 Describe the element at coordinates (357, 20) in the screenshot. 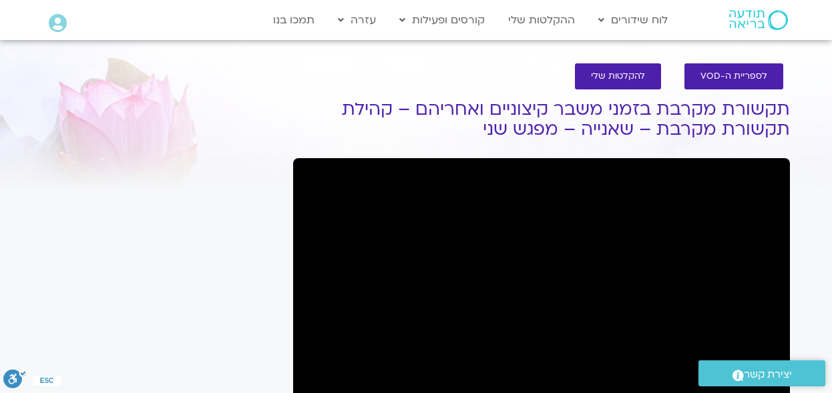

I see `a: עזרה` at that location.